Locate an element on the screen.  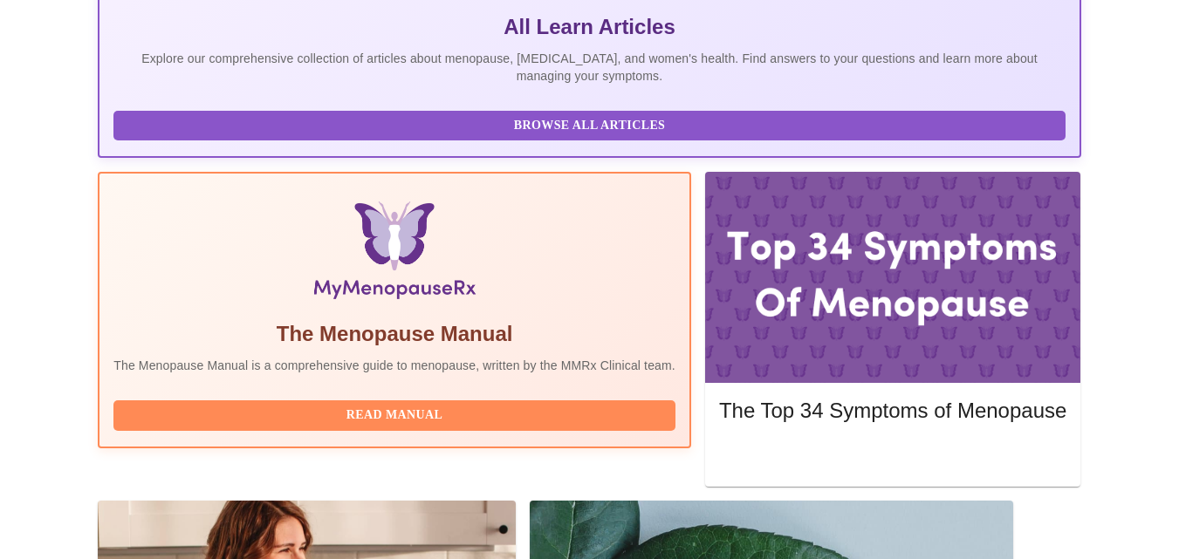
span: Read Manual is located at coordinates (394, 415).